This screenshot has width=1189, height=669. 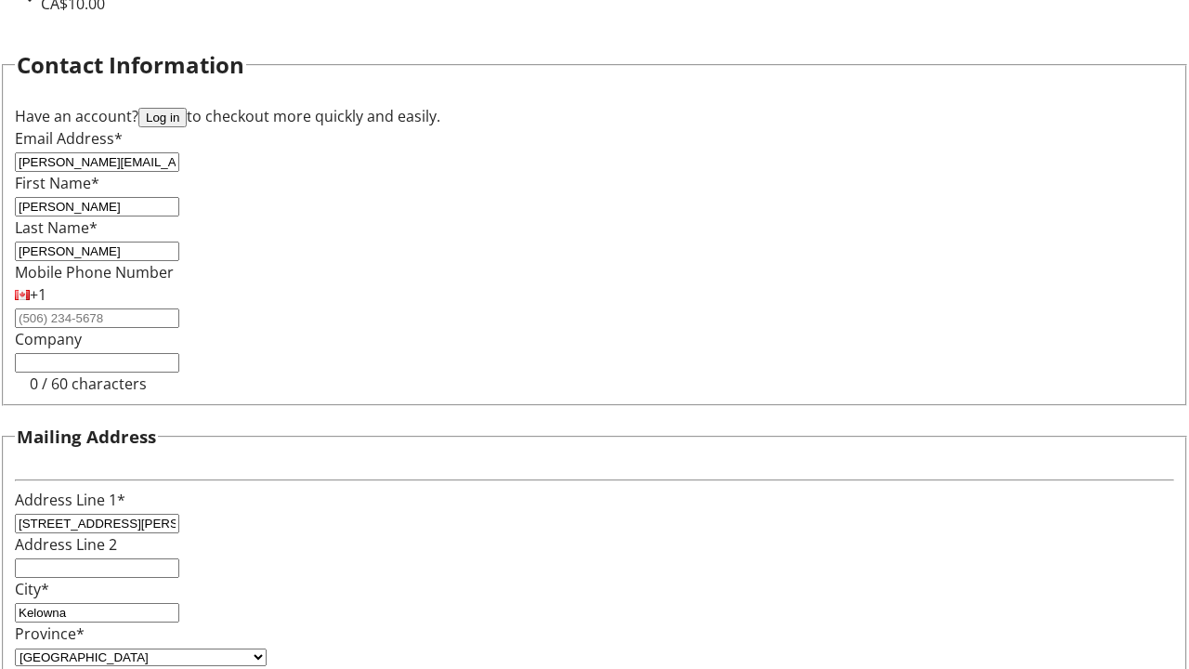 I want to click on label: Address Line 2, so click(x=66, y=544).